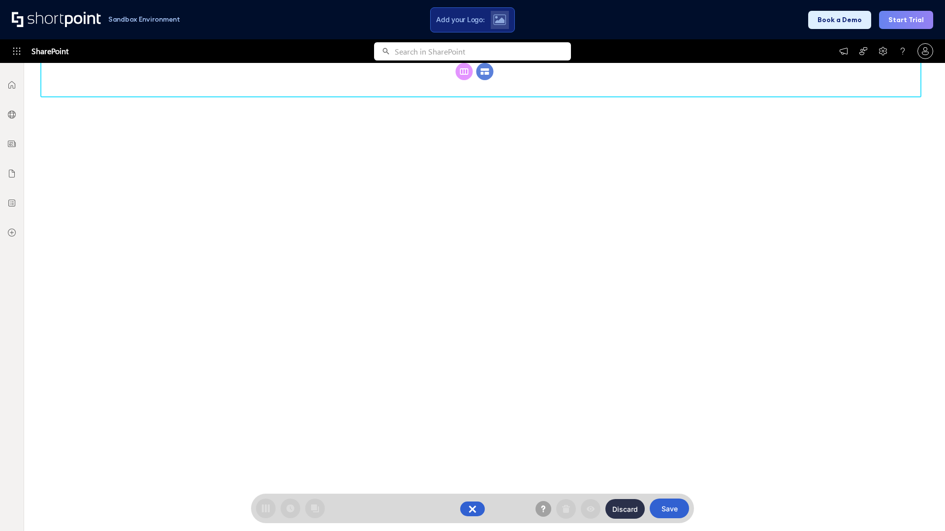 The height and width of the screenshot is (531, 945). Describe the element at coordinates (499, 20) in the screenshot. I see `img: Upload logo` at that location.